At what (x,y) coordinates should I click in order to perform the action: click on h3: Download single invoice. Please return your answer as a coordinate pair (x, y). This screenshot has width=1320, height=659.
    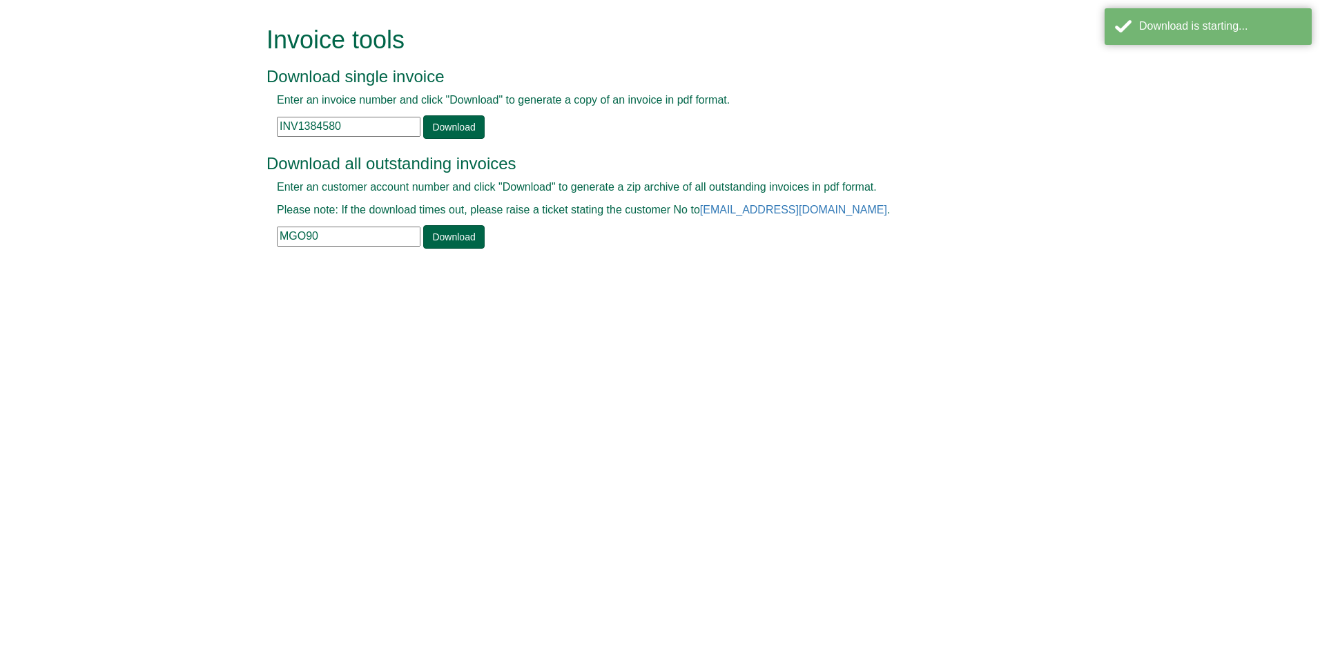
    Looking at the image, I should click on (644, 77).